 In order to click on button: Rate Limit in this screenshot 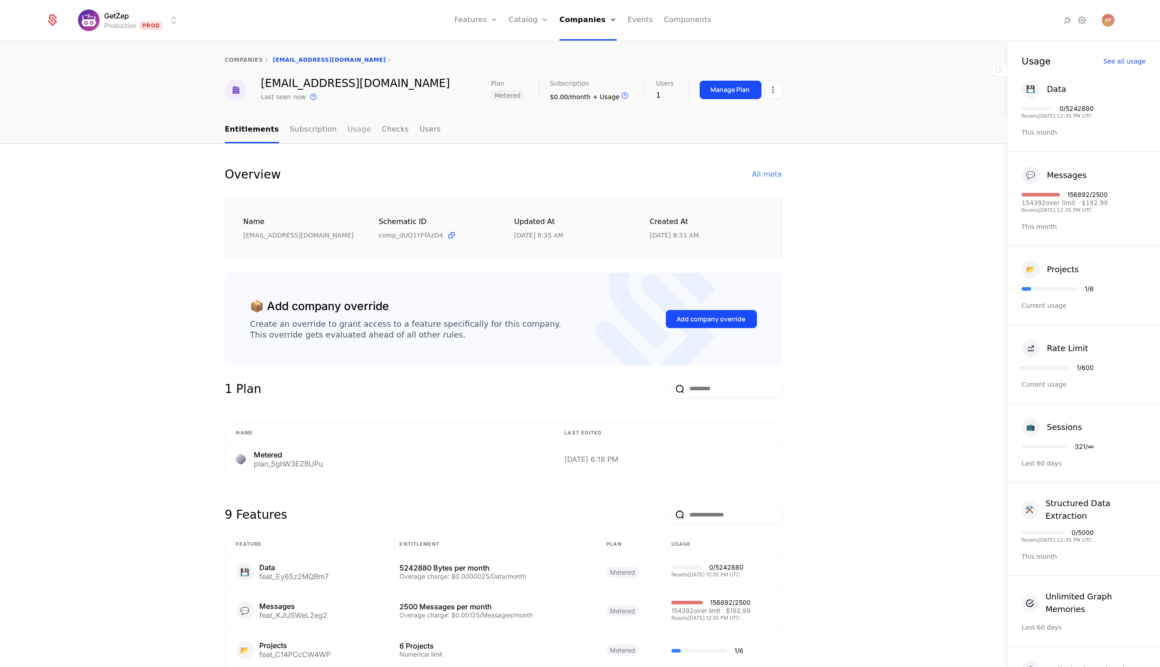, I will do `click(1055, 349)`.